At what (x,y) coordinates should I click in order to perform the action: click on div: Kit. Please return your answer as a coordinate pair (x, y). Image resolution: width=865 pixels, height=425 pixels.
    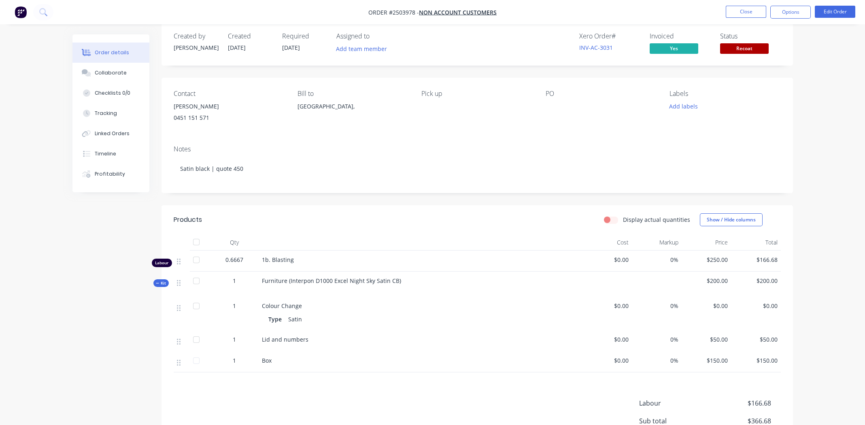
    Looking at the image, I should click on (161, 283).